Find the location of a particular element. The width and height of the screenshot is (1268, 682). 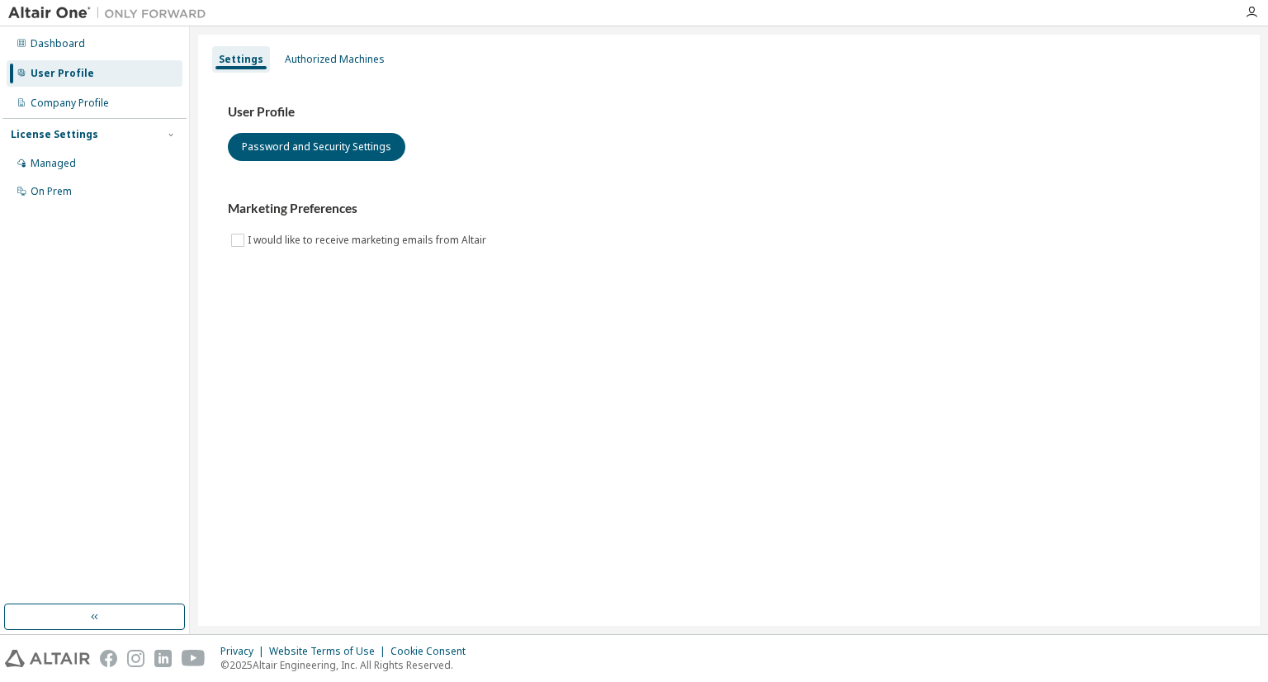

div: Cookie Consent is located at coordinates (432, 651).